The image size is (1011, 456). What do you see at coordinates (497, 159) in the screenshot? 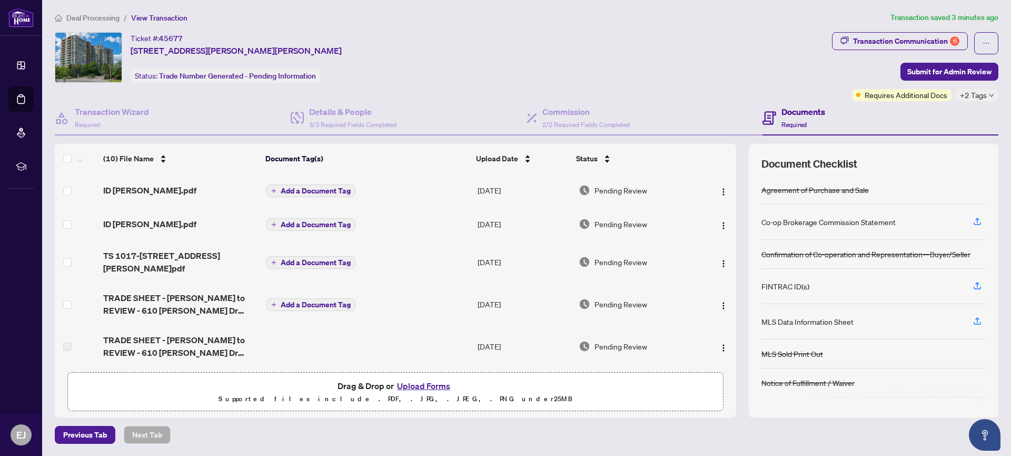
I see `span: Upload Date` at bounding box center [497, 159].